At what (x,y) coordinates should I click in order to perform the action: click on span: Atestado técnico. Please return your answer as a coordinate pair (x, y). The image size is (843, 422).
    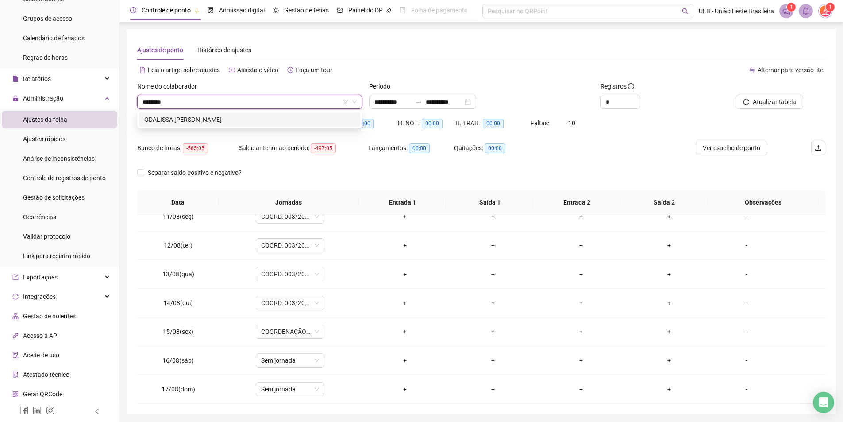
    Looking at the image, I should click on (46, 374).